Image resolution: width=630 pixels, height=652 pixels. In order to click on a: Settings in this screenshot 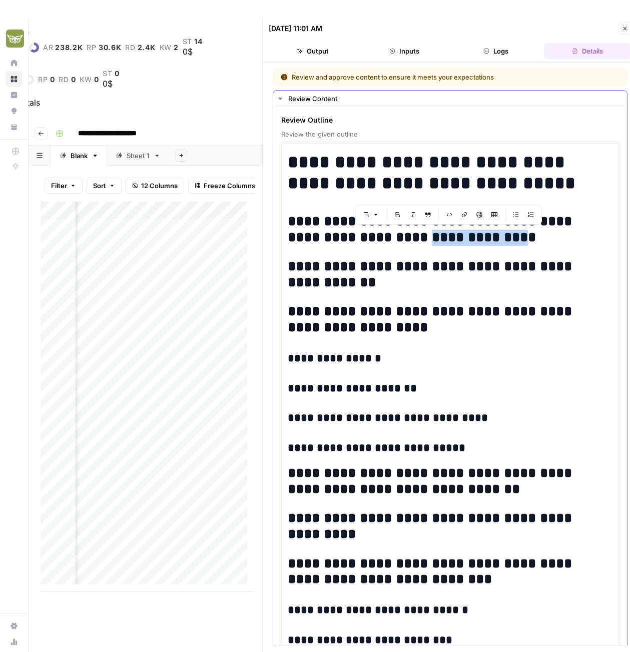, I will do `click(14, 626)`.